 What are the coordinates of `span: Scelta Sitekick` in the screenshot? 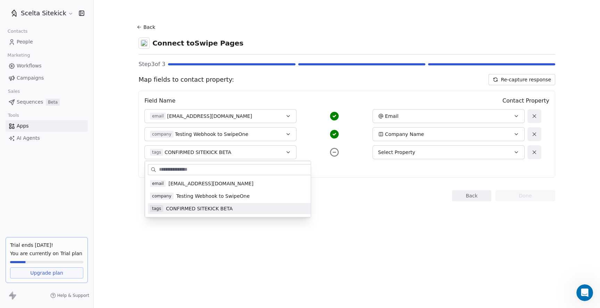 It's located at (43, 13).